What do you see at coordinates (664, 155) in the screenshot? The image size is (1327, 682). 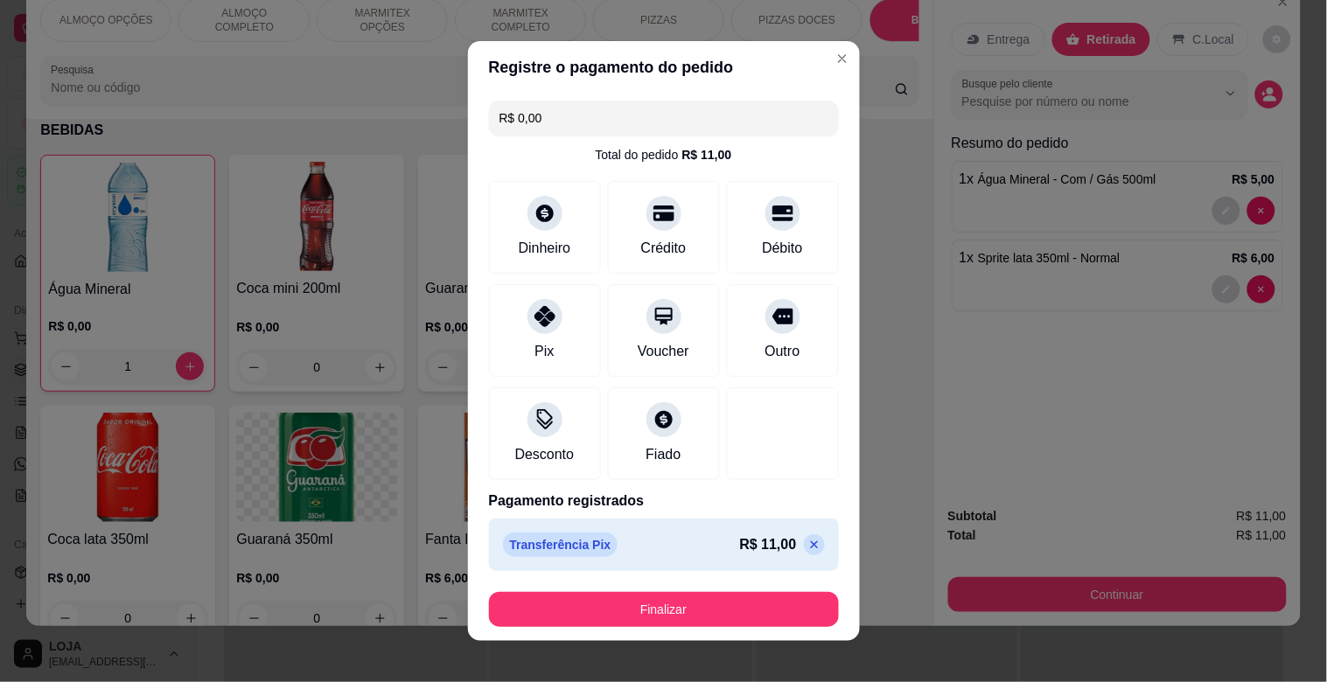 I see `div: Total do pedido` at bounding box center [664, 155].